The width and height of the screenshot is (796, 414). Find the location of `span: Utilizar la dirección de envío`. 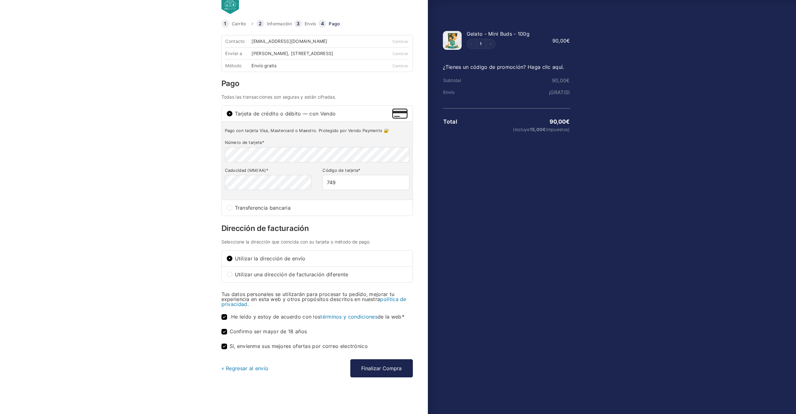

span: Utilizar la dirección de envío is located at coordinates (321, 258).